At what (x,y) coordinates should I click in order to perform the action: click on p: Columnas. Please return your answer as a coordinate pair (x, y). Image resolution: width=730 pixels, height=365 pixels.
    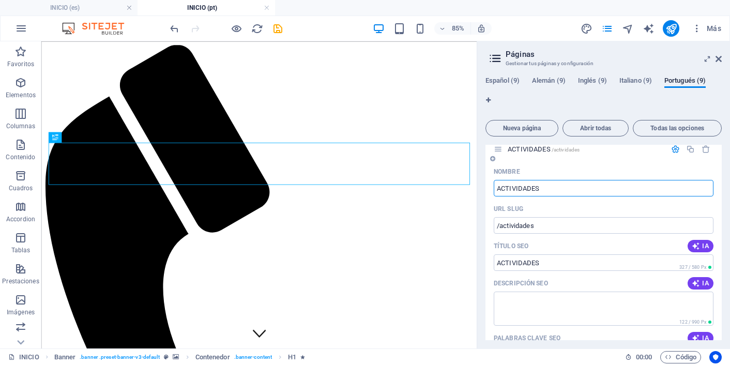
    Looking at the image, I should click on (21, 126).